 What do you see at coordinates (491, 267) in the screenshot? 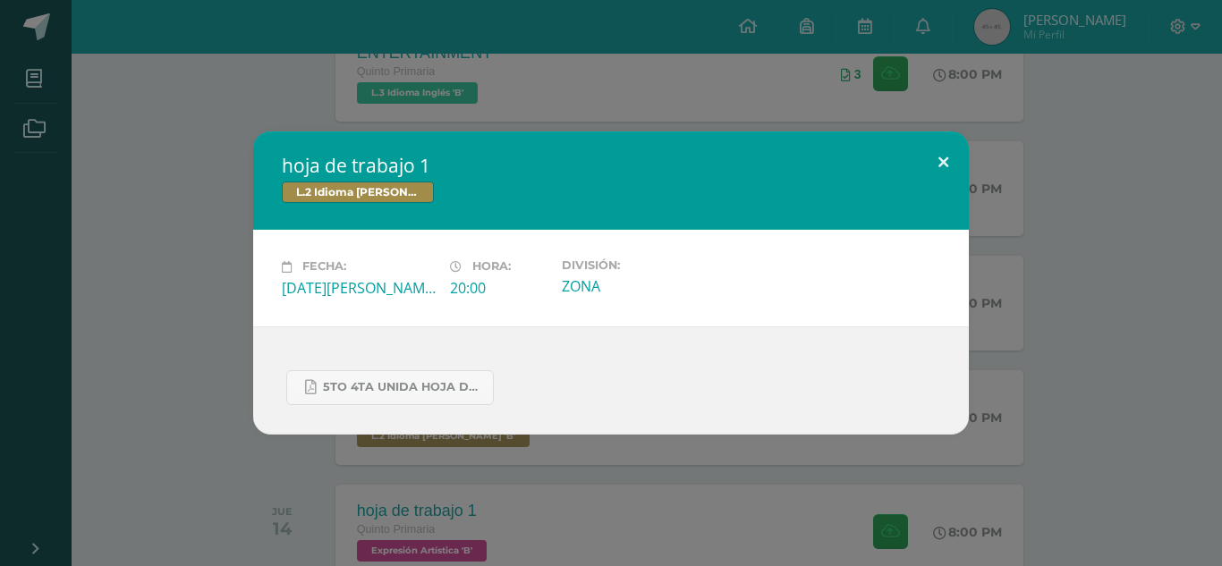
I see `span: Hora:` at bounding box center [491, 267].